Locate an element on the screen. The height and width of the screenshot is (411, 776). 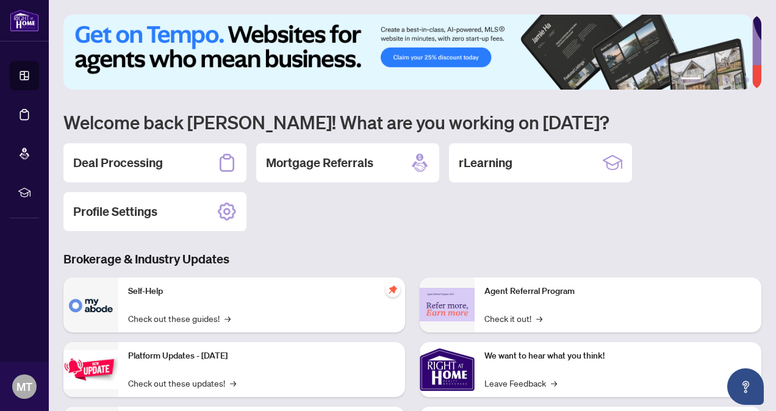
h3: Brokerage & Industry Updates is located at coordinates (412, 259).